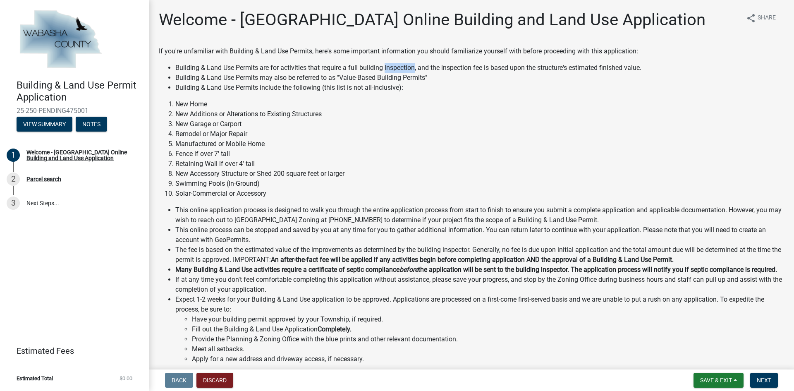  I want to click on img: Wabasha County, Minnesota, so click(60, 40).